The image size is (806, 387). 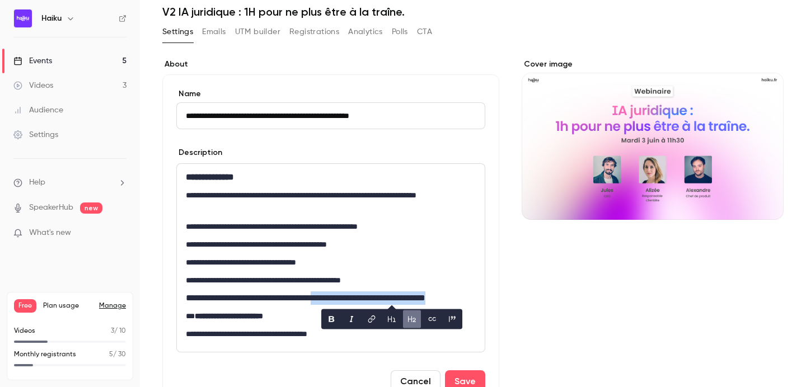 I want to click on li: help-dropdown-opener, so click(x=70, y=182).